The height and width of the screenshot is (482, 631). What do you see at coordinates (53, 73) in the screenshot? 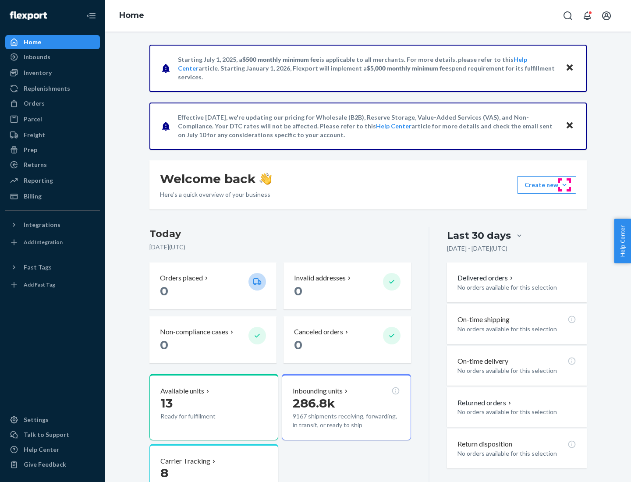
I see `a: Inventory` at bounding box center [53, 73].